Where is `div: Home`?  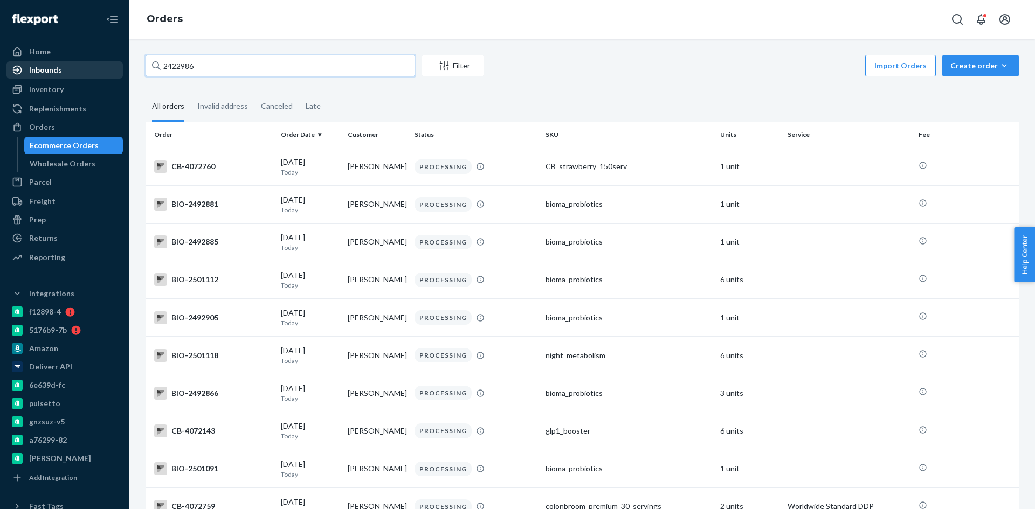 div: Home is located at coordinates (40, 52).